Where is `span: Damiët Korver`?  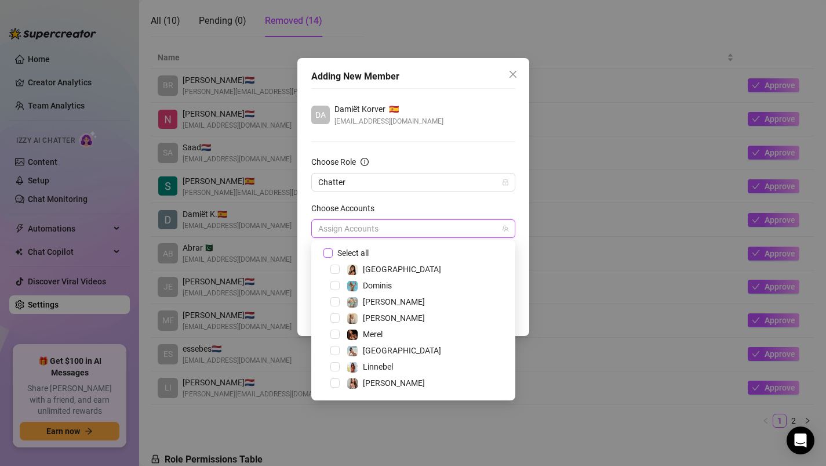 span: Damiët Korver is located at coordinates (360, 109).